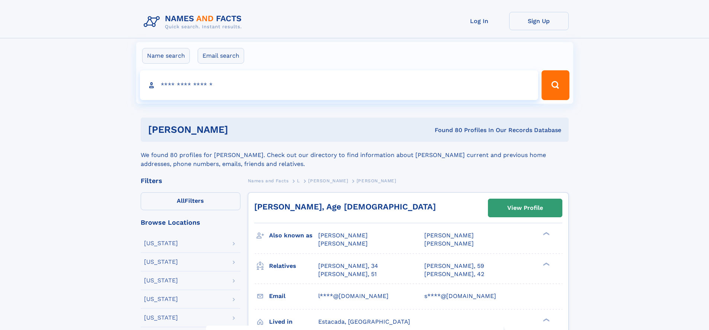 The image size is (709, 330). Describe the element at coordinates (539, 21) in the screenshot. I see `a: Sign Up` at that location.